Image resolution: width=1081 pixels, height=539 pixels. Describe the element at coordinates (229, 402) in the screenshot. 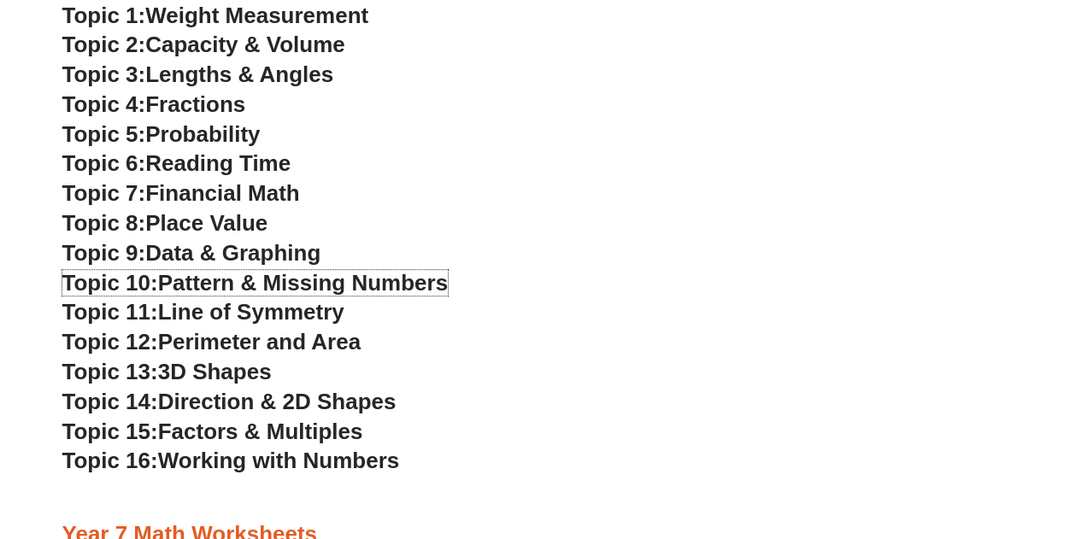

I see `a: Topic 14:Direction & 2D Shapes` at that location.